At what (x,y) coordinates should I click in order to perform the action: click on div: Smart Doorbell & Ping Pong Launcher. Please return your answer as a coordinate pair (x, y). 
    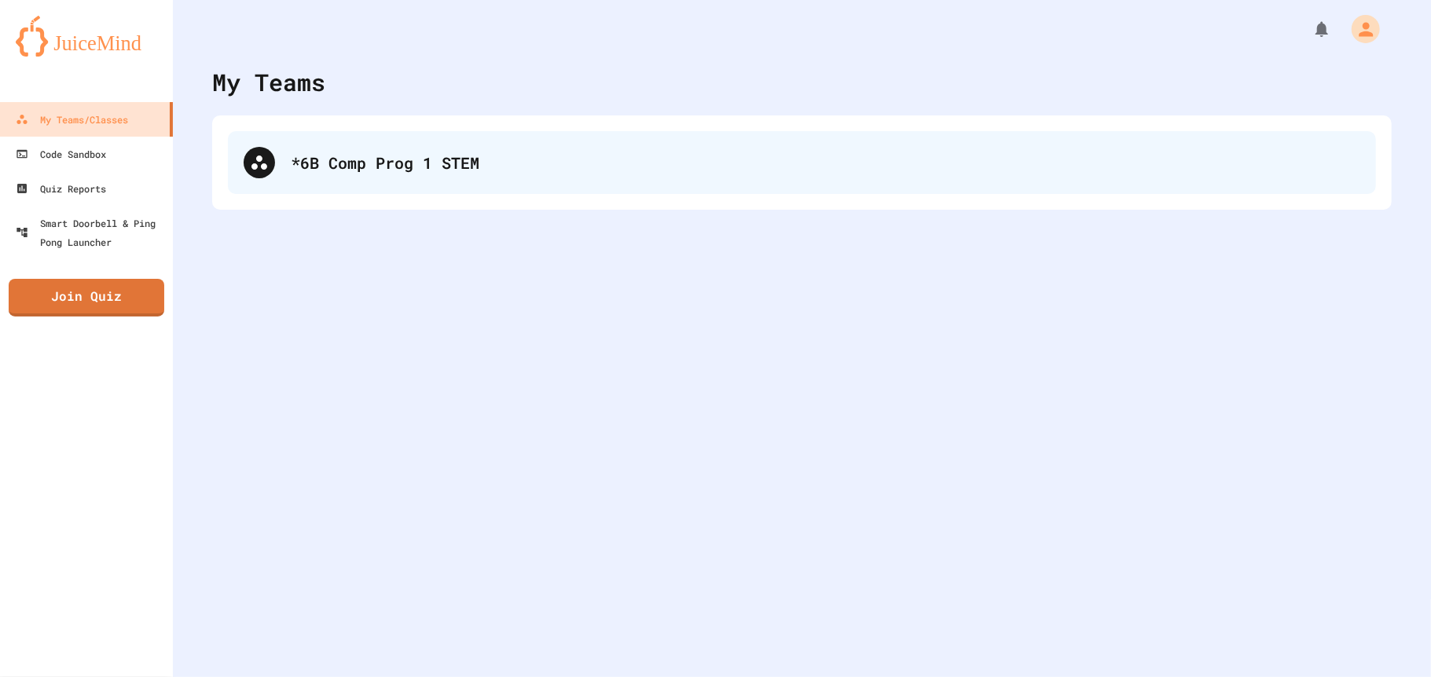
    Looking at the image, I should click on (91, 233).